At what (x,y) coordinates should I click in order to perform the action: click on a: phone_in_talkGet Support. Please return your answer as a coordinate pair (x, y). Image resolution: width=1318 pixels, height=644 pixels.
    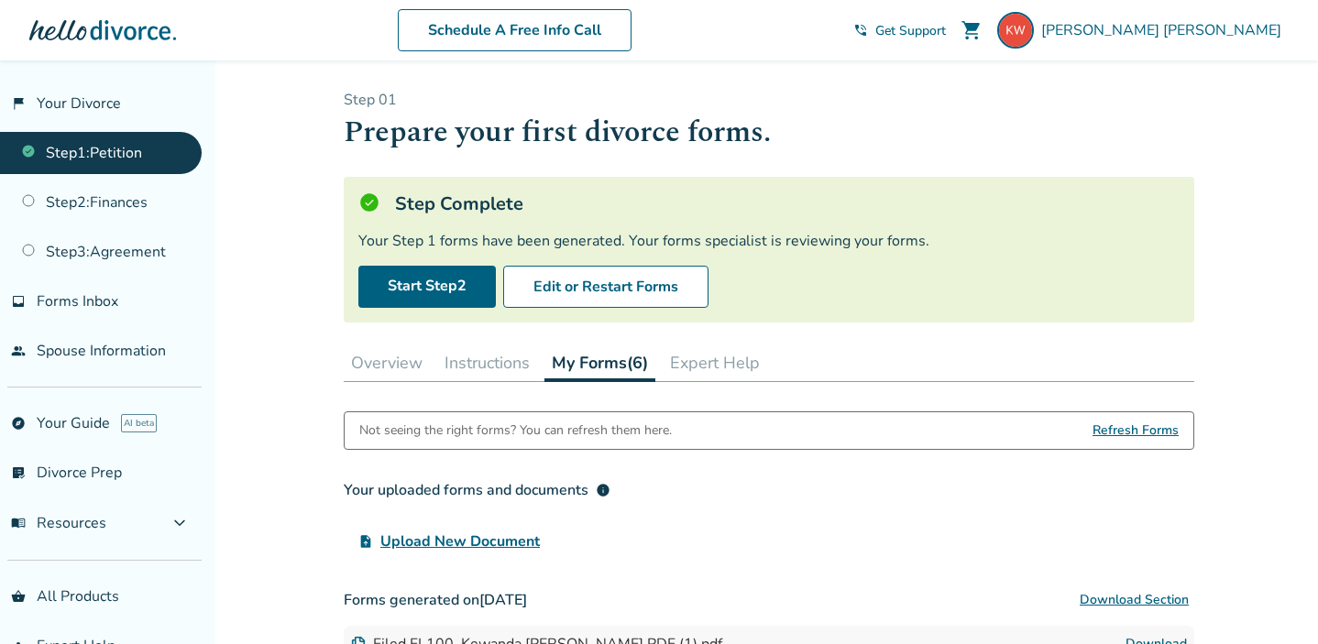
    Looking at the image, I should click on (899, 30).